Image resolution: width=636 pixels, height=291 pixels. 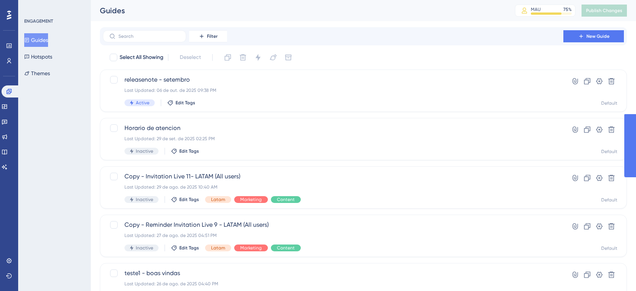 What do you see at coordinates (594, 36) in the screenshot?
I see `button: New Guide` at bounding box center [594, 36].